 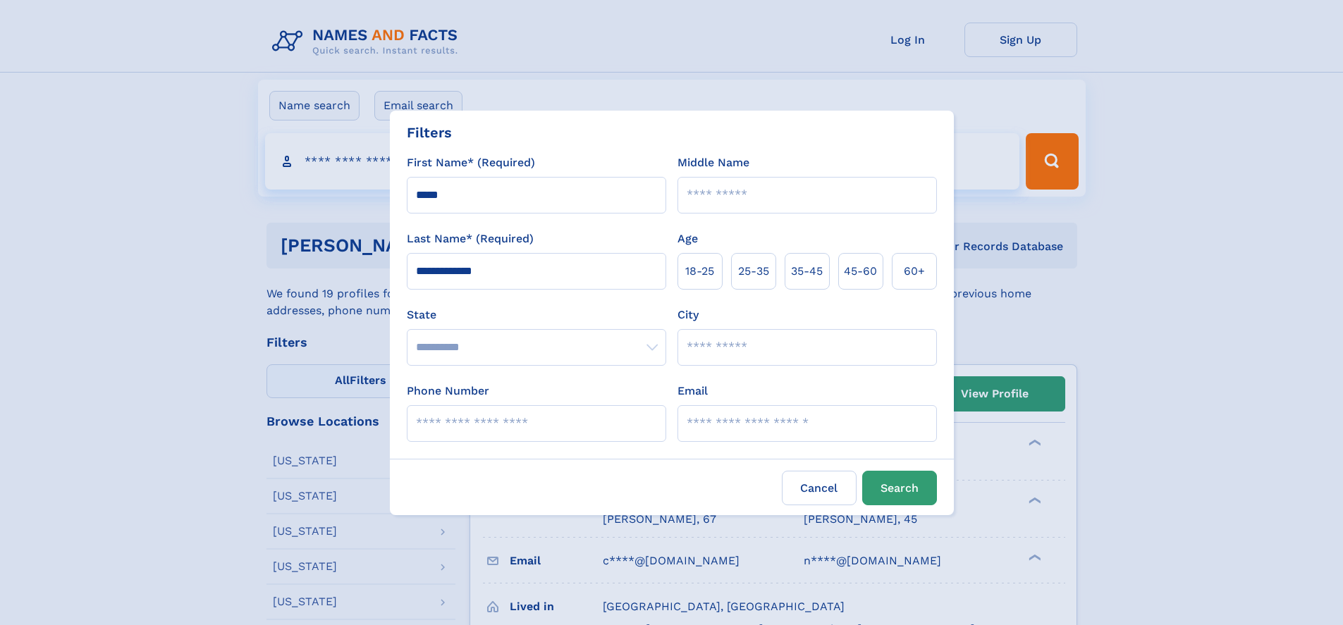 What do you see at coordinates (819, 488) in the screenshot?
I see `label: Cancel` at bounding box center [819, 488].